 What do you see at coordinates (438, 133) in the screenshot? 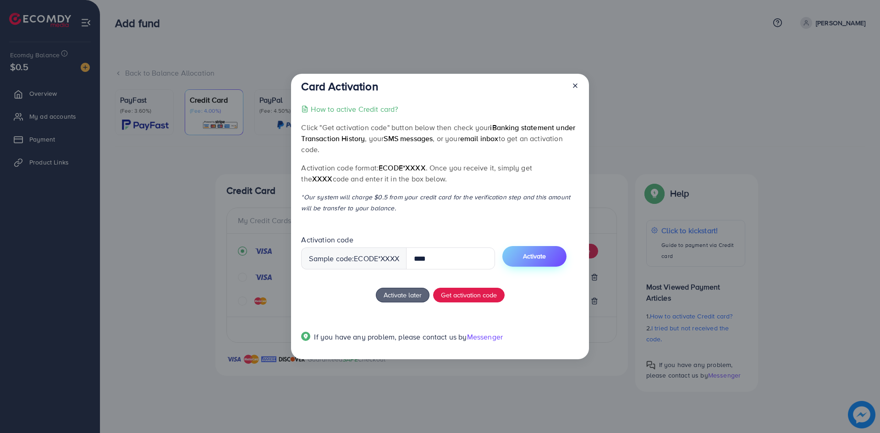
I see `span: iBanking statement under Transaction History` at bounding box center [438, 133].